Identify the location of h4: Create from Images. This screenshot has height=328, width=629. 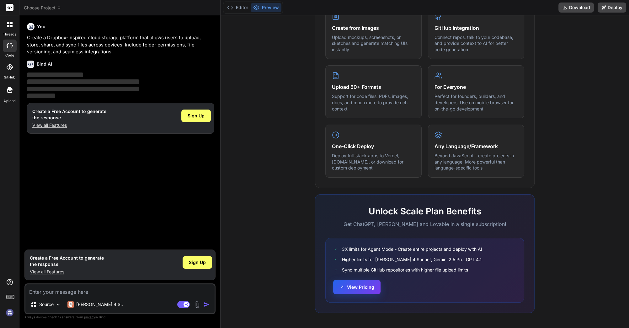
(373, 28).